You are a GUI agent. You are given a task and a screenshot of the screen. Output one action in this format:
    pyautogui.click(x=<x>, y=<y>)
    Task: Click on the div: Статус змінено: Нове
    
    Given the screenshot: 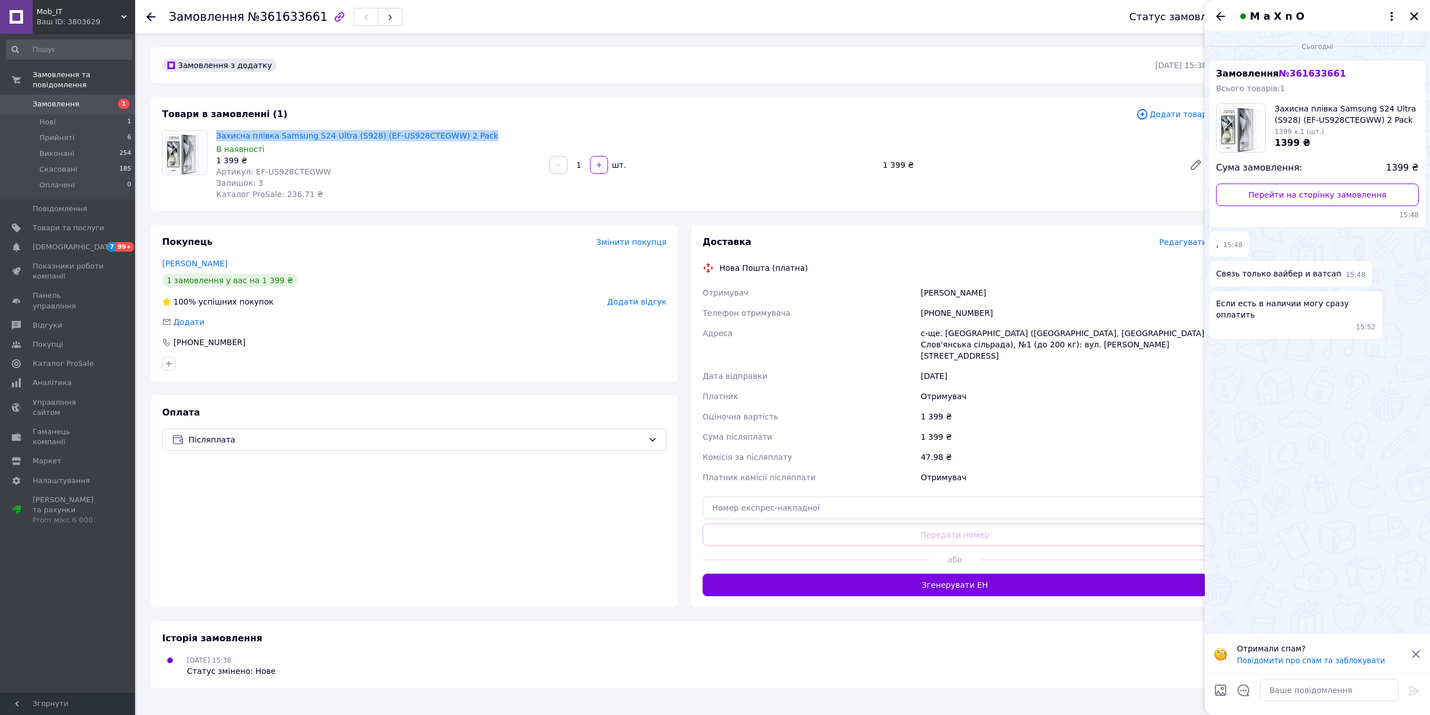 What is the action you would take?
    pyautogui.click(x=231, y=671)
    